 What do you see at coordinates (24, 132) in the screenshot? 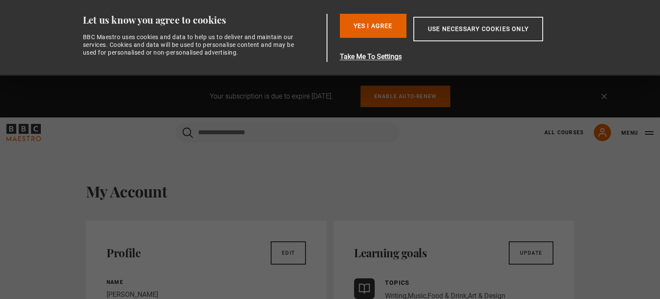
I see `svg: BBC Maestro` at bounding box center [24, 132].